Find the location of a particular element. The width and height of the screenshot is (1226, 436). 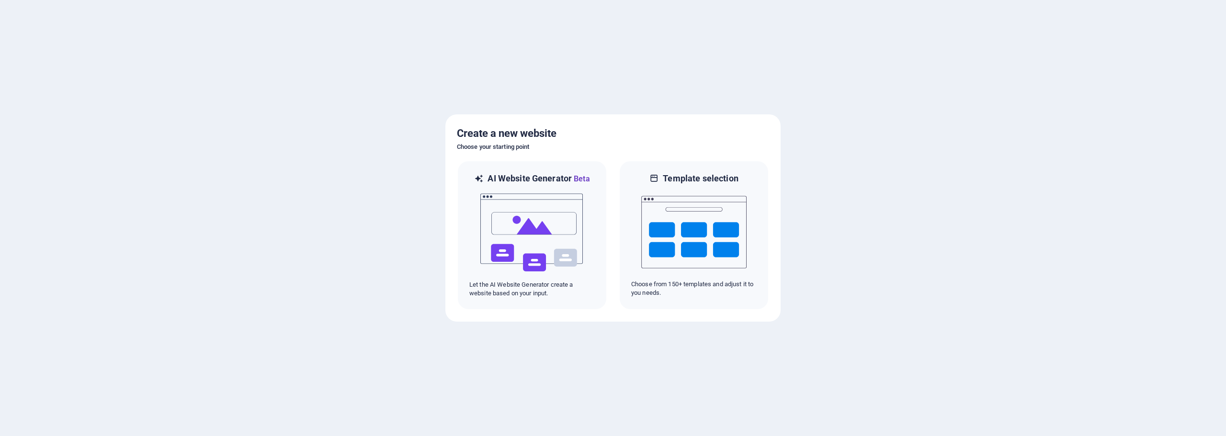

span: Beta is located at coordinates (581, 179).